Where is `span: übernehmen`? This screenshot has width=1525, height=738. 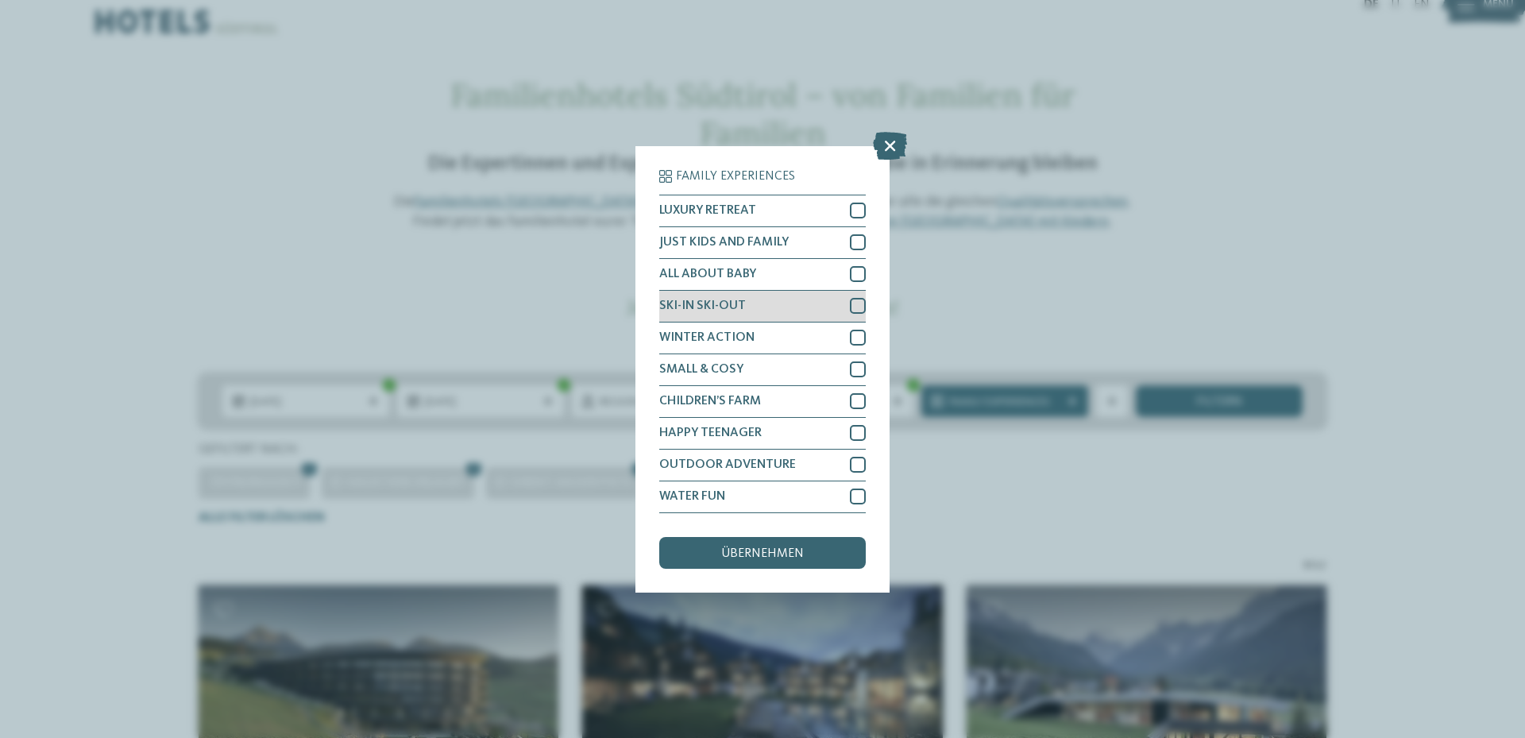 span: übernehmen is located at coordinates (762, 554).